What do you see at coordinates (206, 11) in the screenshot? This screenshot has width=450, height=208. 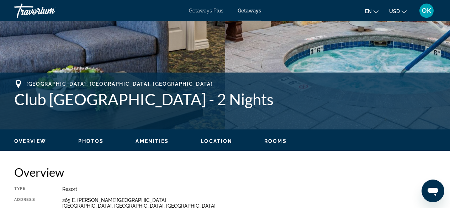 I see `a: Getaways Plus` at bounding box center [206, 11].